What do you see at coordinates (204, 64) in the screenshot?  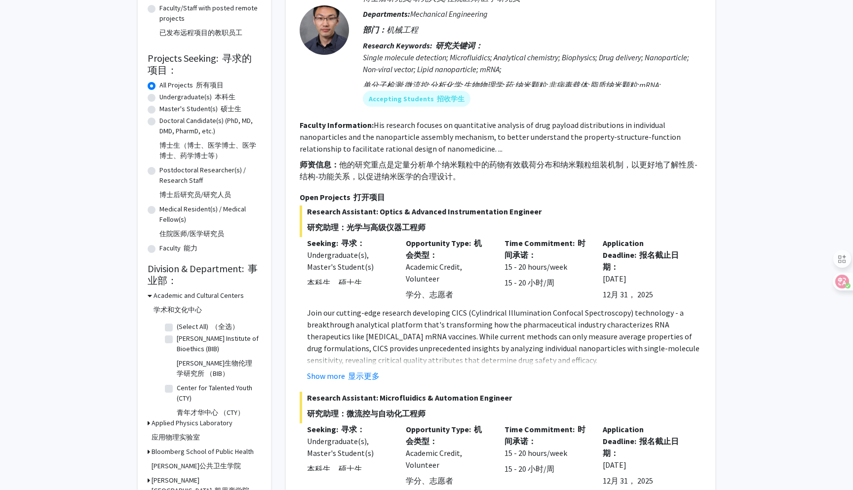 I see `h2: Projects Seeking:` at bounding box center [204, 64].